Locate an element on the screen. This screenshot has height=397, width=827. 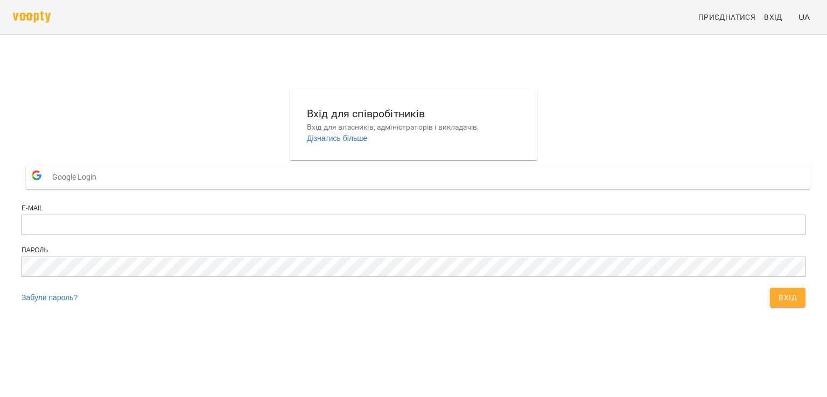
a: Приєднатися is located at coordinates (726, 17).